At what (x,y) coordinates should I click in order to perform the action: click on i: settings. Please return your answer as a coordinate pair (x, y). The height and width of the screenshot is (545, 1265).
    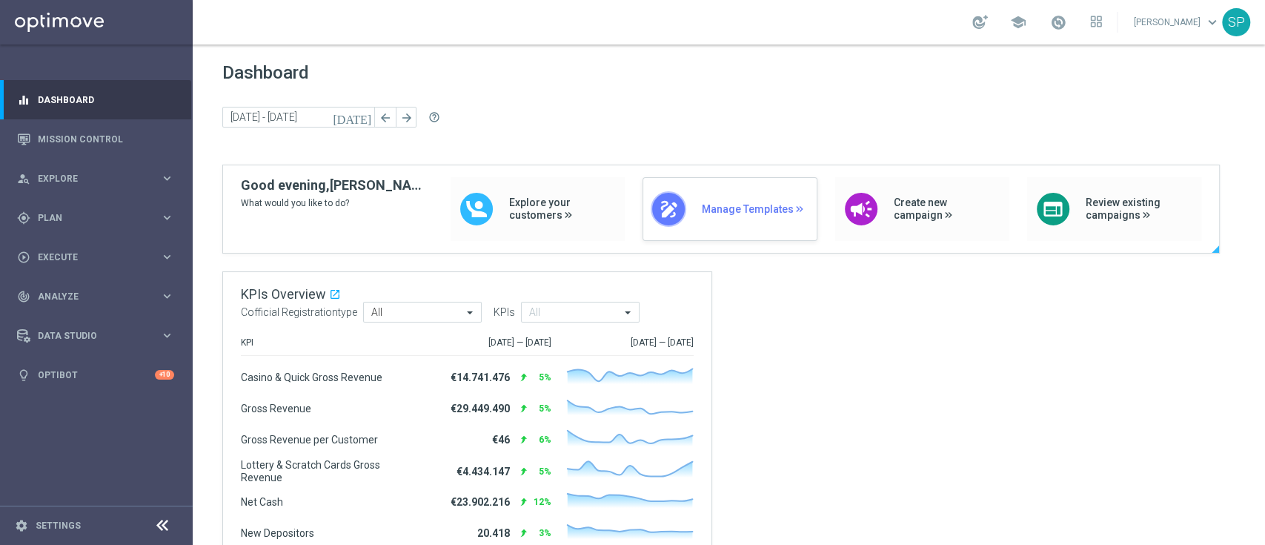
    Looking at the image, I should click on (21, 525).